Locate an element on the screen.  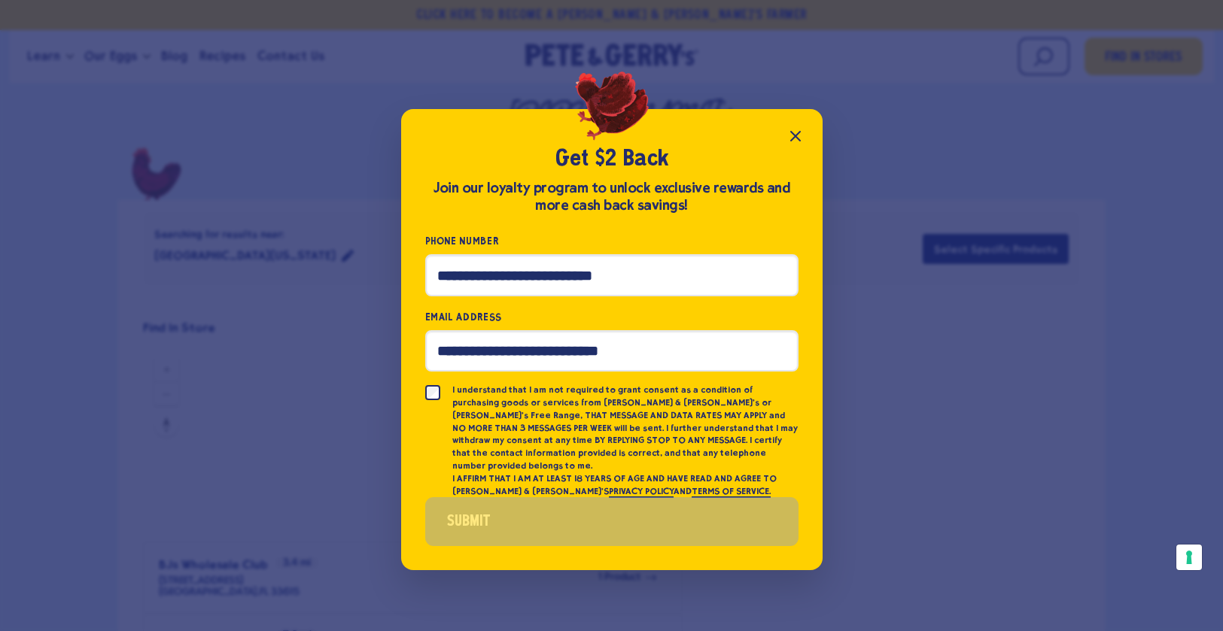
p: I understand that I am not required to grant consent as a condition of purchasing goods or servic... is located at coordinates (625, 428).